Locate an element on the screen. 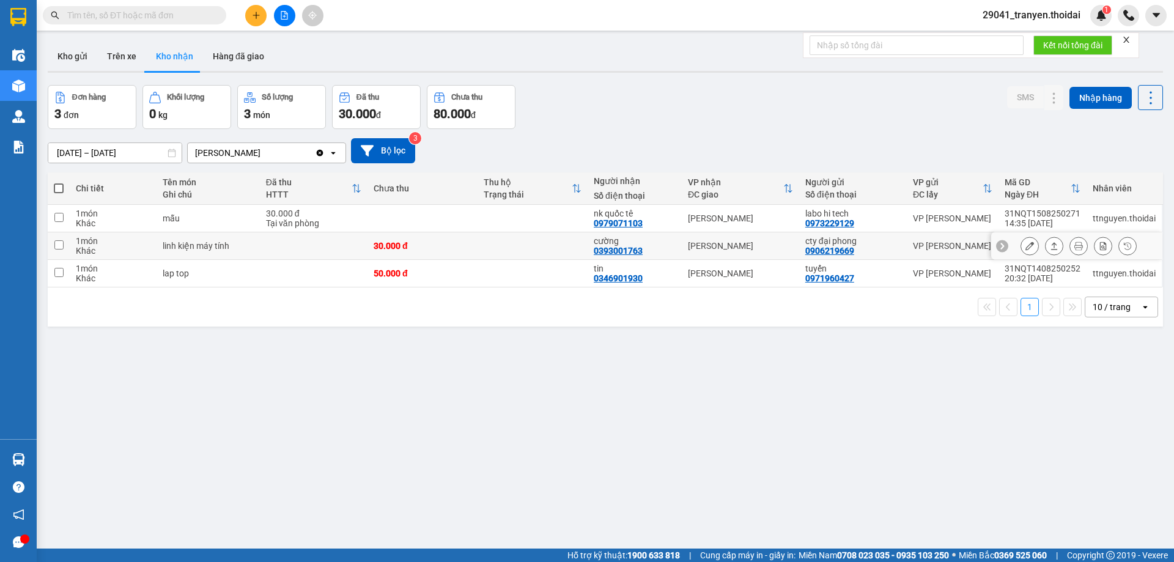 The width and height of the screenshot is (1174, 562). div: Tại văn phòng is located at coordinates (314, 223).